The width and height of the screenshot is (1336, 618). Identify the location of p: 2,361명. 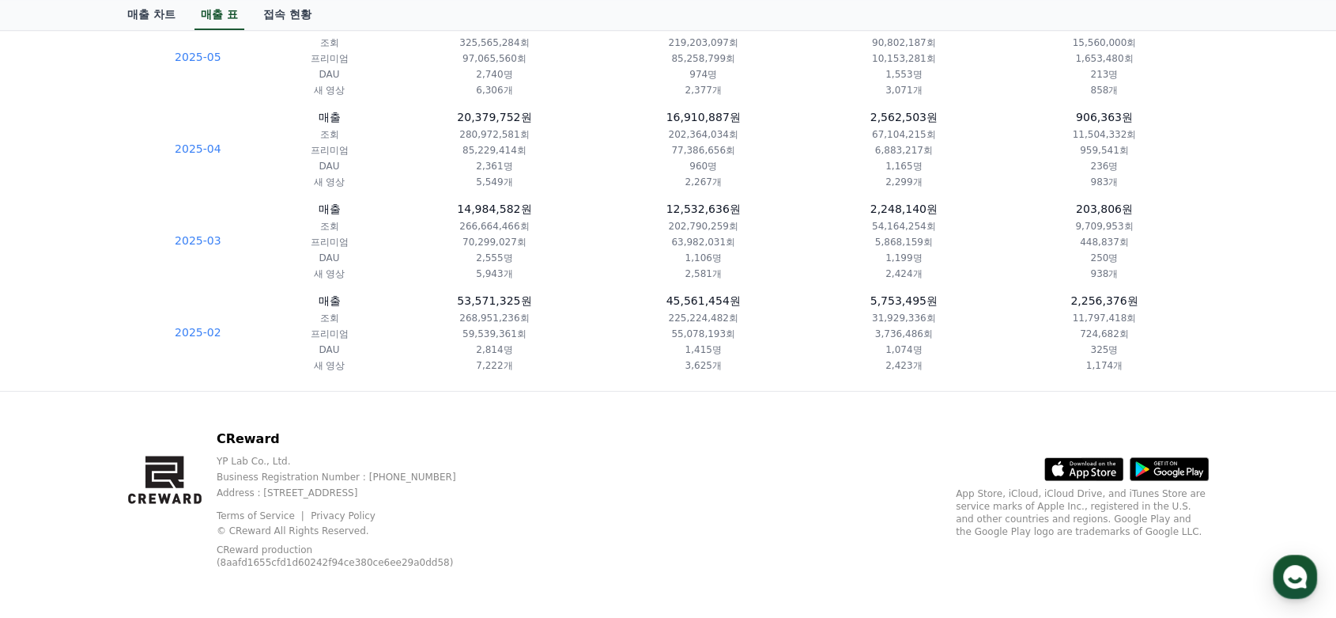
(494, 166).